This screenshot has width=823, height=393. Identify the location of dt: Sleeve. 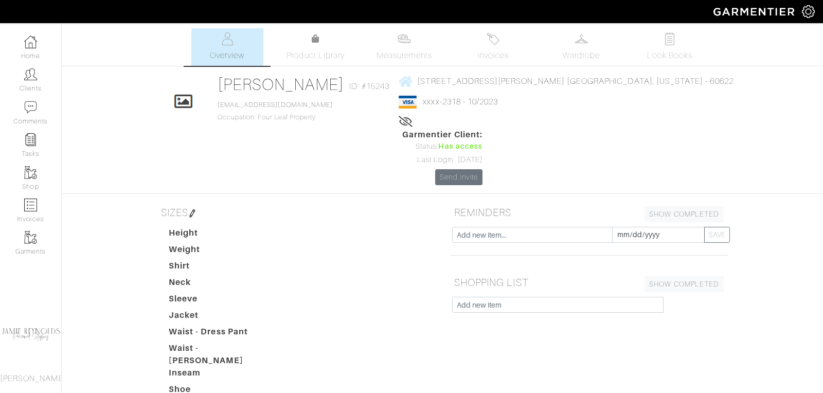
(220, 301).